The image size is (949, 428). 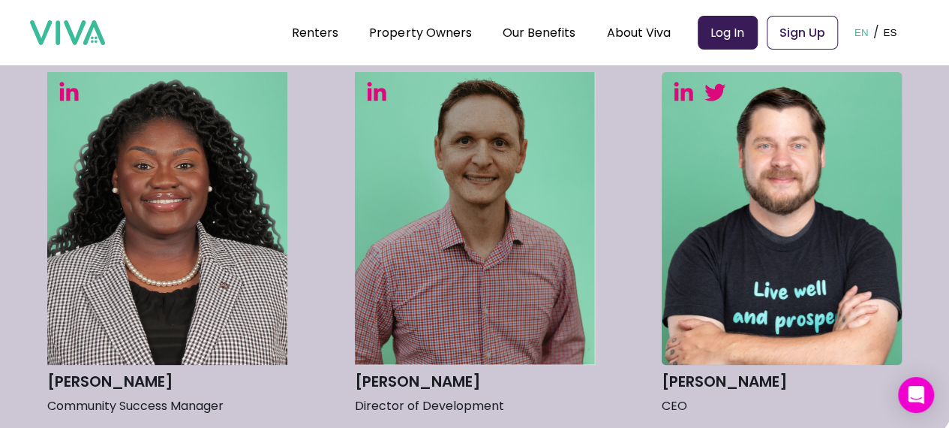 What do you see at coordinates (782, 218) in the screenshot?
I see `img: Headshot of Michael Barnes in green background` at bounding box center [782, 218].